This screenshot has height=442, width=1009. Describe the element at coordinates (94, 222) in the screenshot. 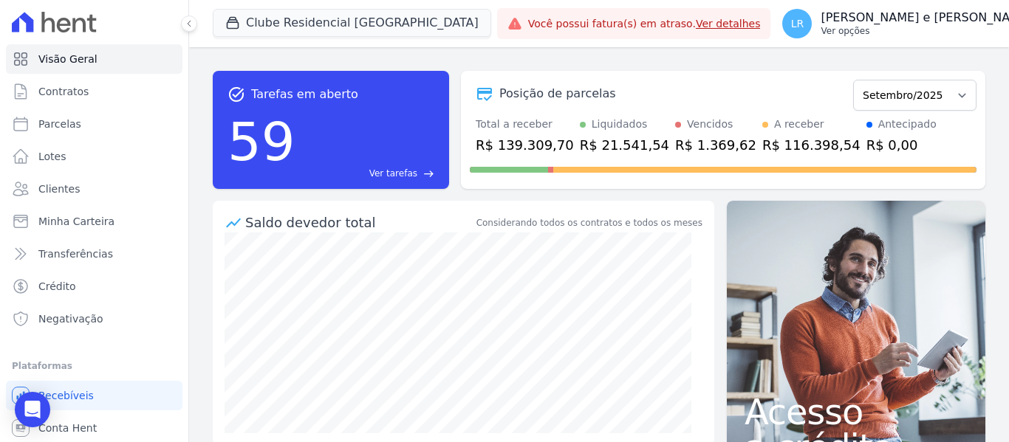

I see `a: Minha Carteira` at that location.